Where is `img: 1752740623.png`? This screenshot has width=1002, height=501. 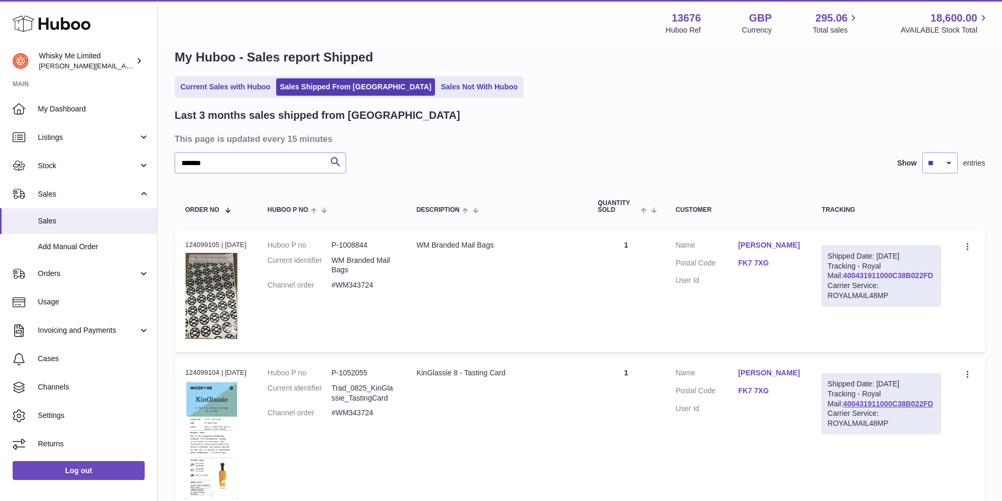
img: 1752740623.png is located at coordinates (211, 440).